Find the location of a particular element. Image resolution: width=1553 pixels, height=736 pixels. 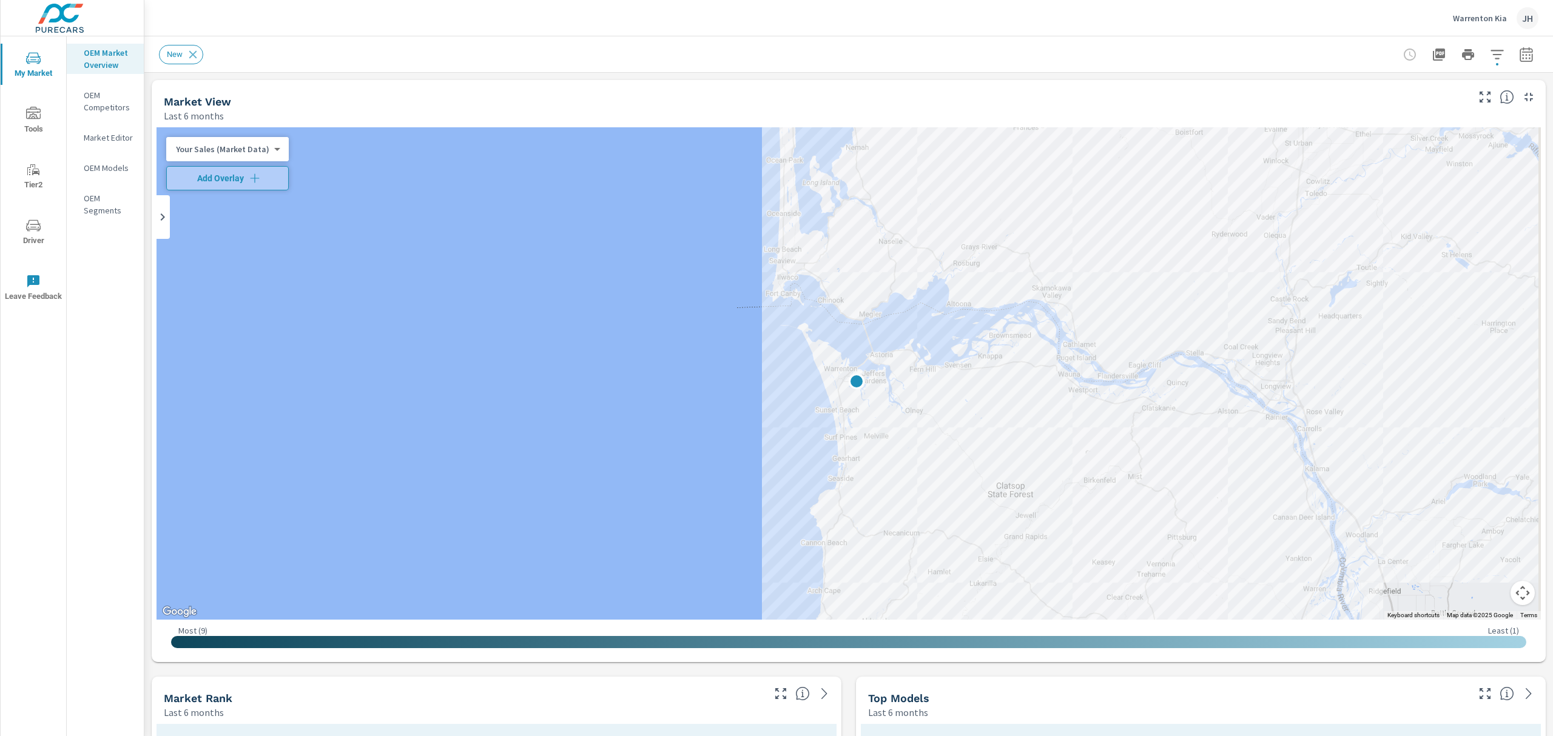

span: Tools is located at coordinates (33, 121).